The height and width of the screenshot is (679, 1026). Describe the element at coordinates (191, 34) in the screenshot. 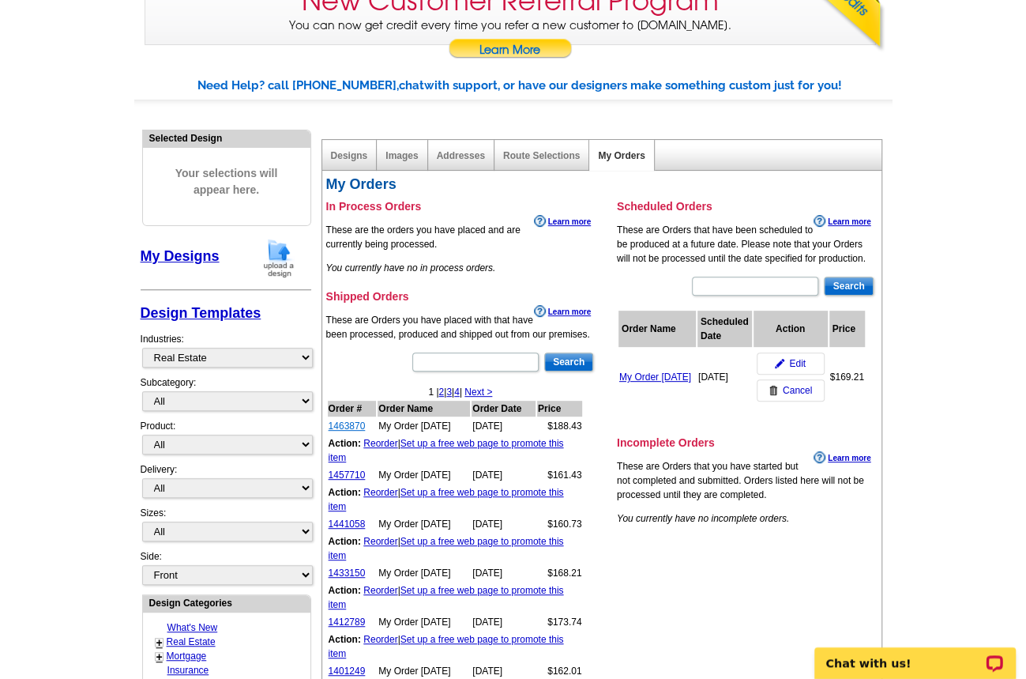

I see `button: Open LiveChat chat widget` at that location.